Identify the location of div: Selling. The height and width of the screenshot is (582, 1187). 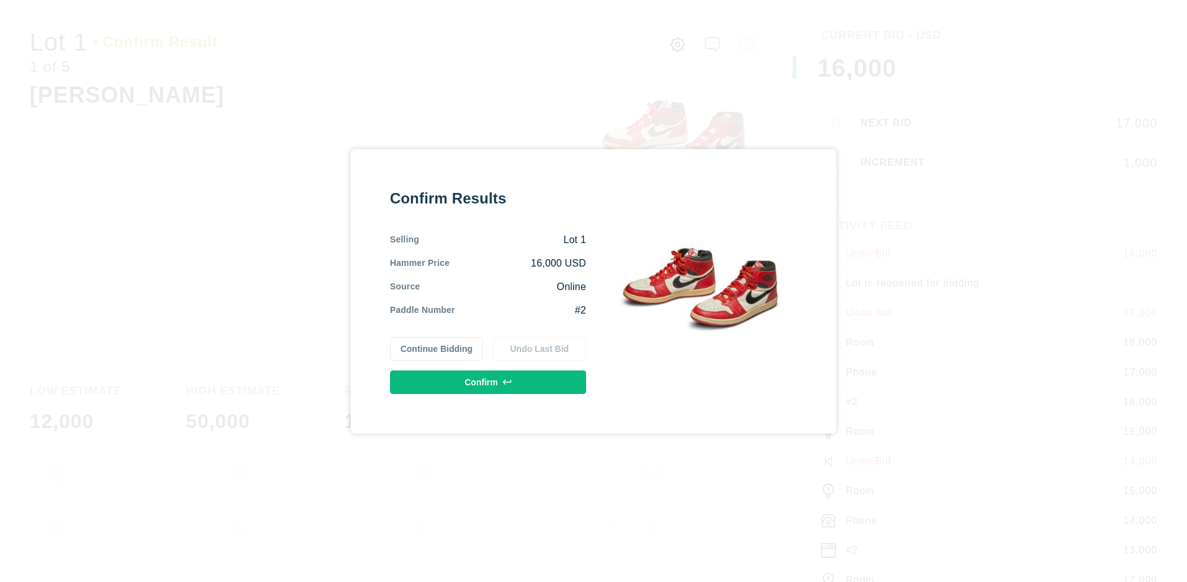
(404, 240).